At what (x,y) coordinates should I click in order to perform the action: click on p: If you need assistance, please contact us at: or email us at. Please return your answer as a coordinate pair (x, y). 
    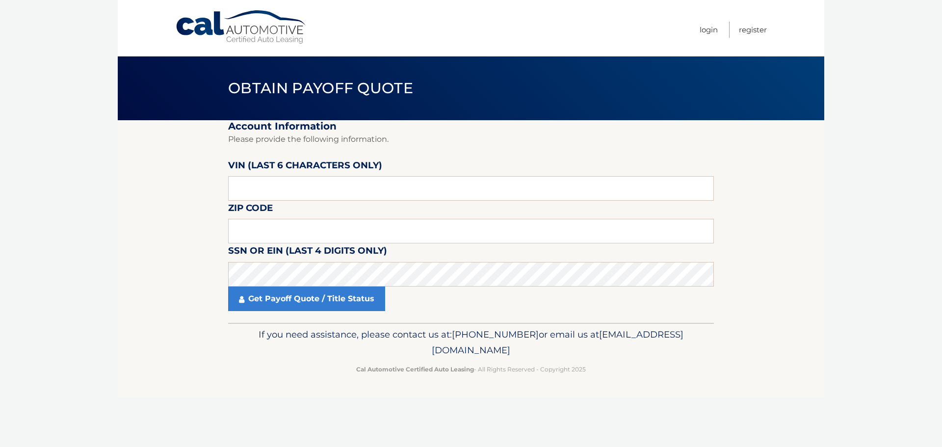
    Looking at the image, I should click on (471, 342).